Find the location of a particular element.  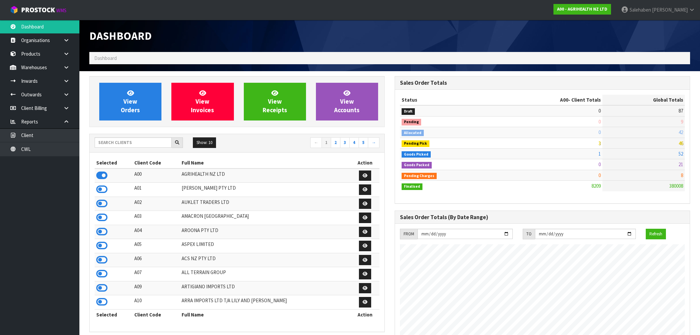

a: 4 is located at coordinates (354, 142).